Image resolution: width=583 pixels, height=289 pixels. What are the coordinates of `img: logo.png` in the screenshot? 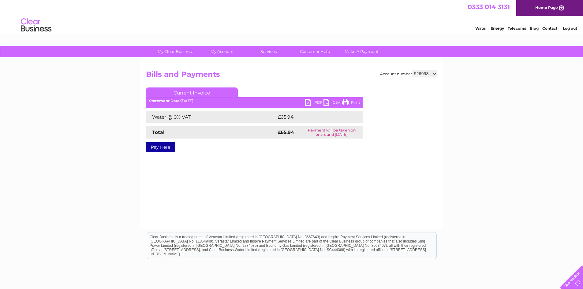 It's located at (36, 25).